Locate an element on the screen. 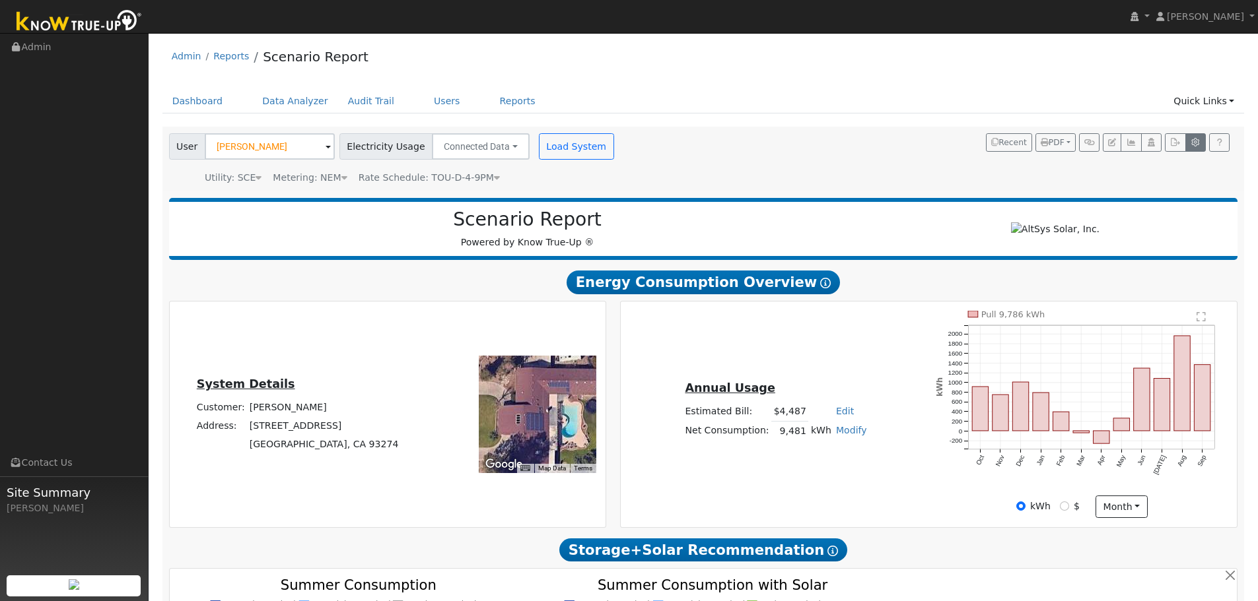 This screenshot has height=601, width=1258. div: Powered by Know True-Up ® is located at coordinates (528, 229).